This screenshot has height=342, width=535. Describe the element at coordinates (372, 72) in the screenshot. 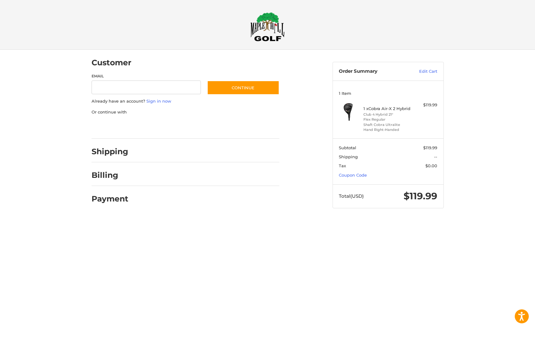

I see `h3: Order Summary` at that location.